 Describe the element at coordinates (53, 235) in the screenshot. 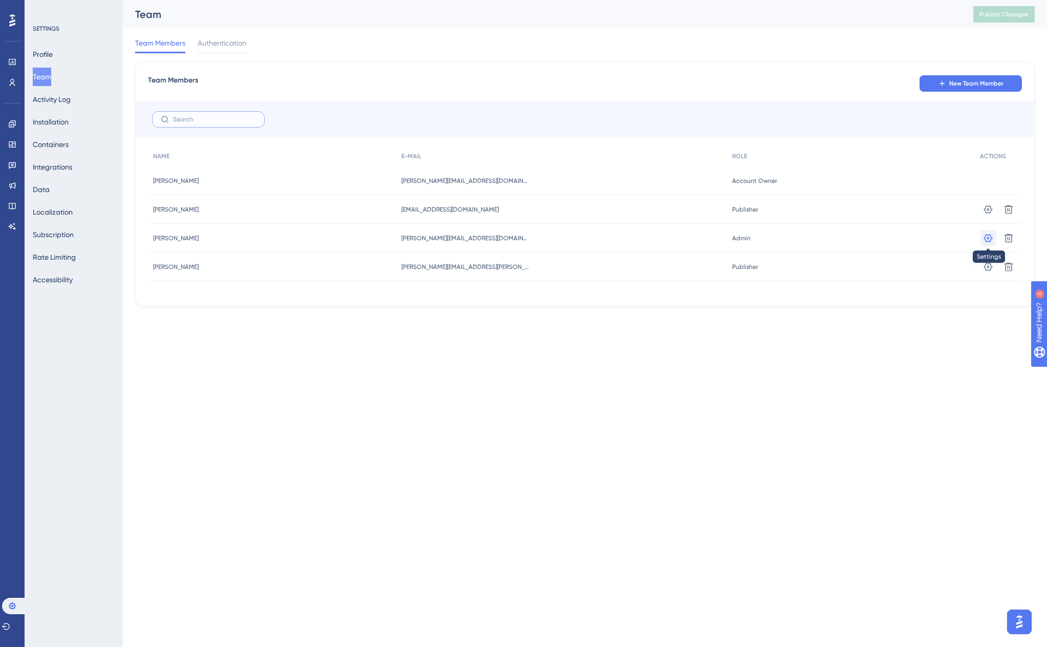

I see `button: Subscription` at that location.